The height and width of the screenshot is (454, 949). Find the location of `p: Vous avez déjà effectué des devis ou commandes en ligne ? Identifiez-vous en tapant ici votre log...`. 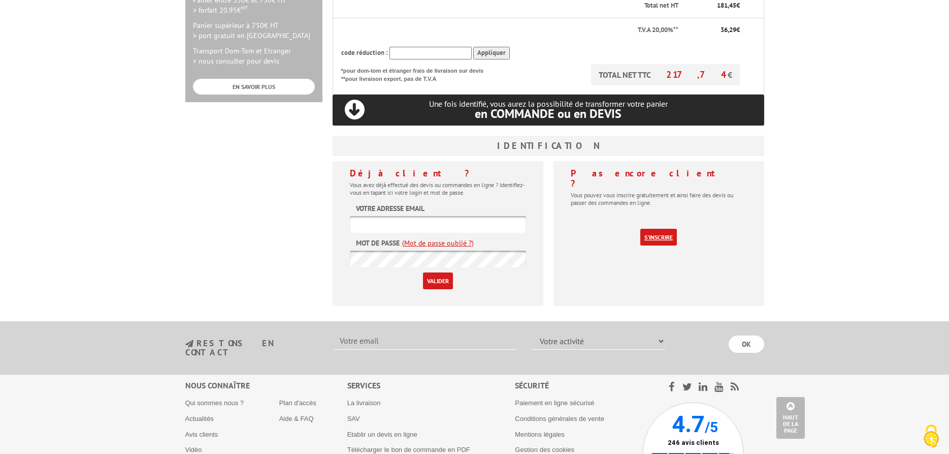

p: Vous avez déjà effectué des devis ou commandes en ligne ? Identifiez-vous en tapant ici votre log... is located at coordinates (438, 188).